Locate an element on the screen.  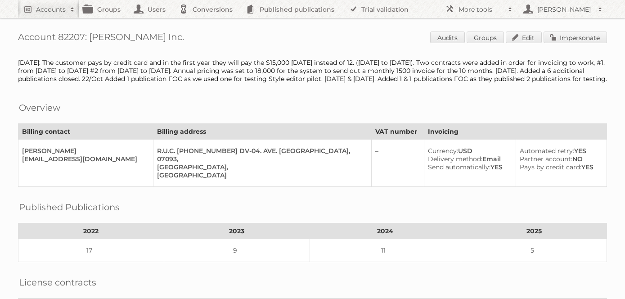
h2: License contracts is located at coordinates (58, 282).